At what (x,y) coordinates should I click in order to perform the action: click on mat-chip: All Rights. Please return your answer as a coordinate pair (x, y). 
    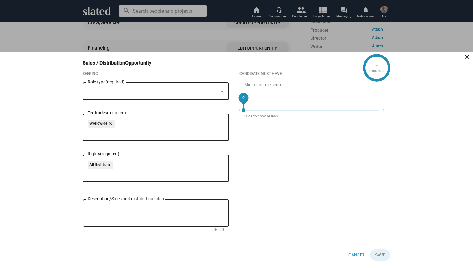
    Looking at the image, I should click on (100, 165).